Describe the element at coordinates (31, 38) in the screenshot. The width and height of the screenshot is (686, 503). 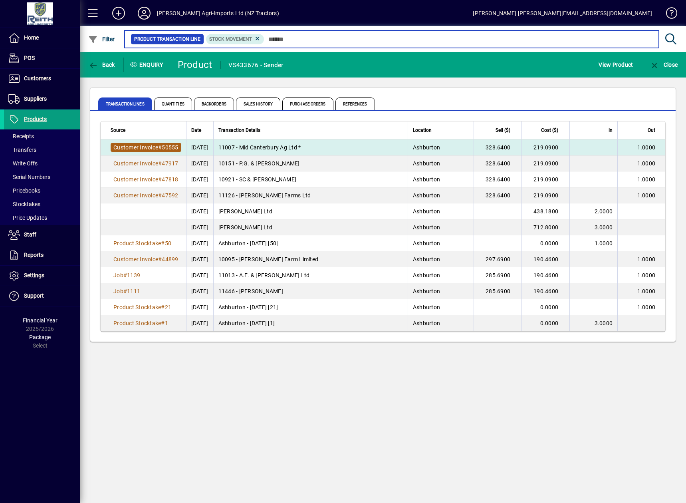
I see `span: Home` at that location.